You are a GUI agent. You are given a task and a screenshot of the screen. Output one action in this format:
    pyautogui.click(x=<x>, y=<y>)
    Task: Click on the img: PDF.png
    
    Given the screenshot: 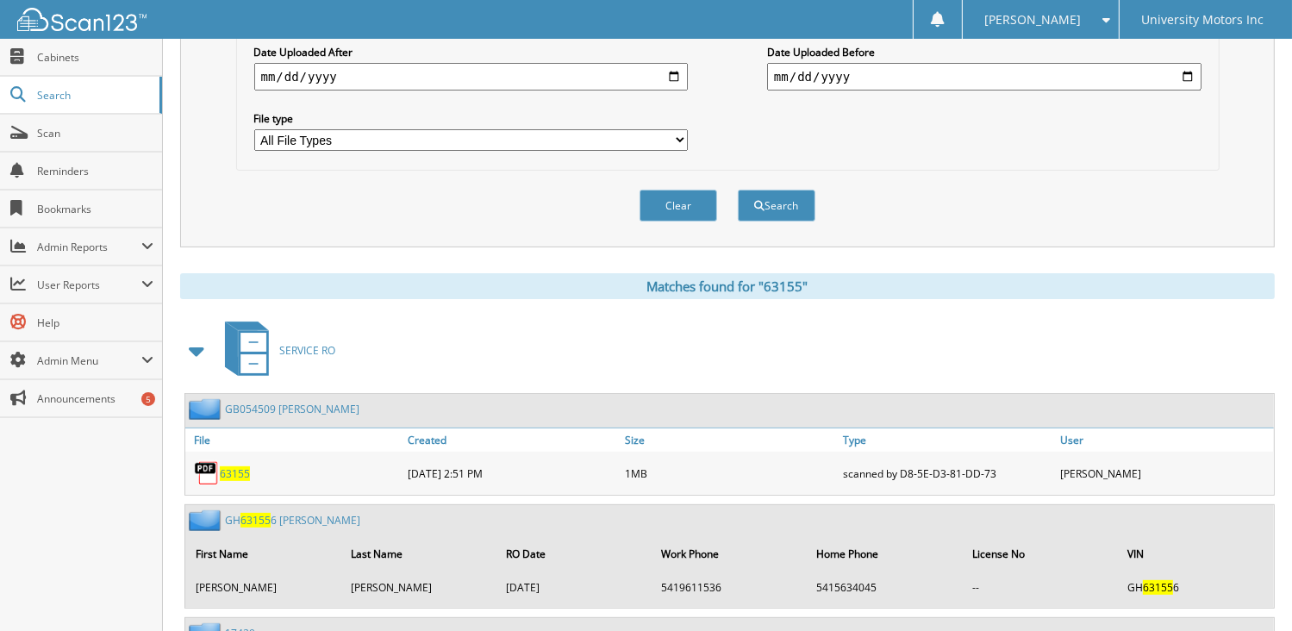 What is the action you would take?
    pyautogui.click(x=207, y=473)
    